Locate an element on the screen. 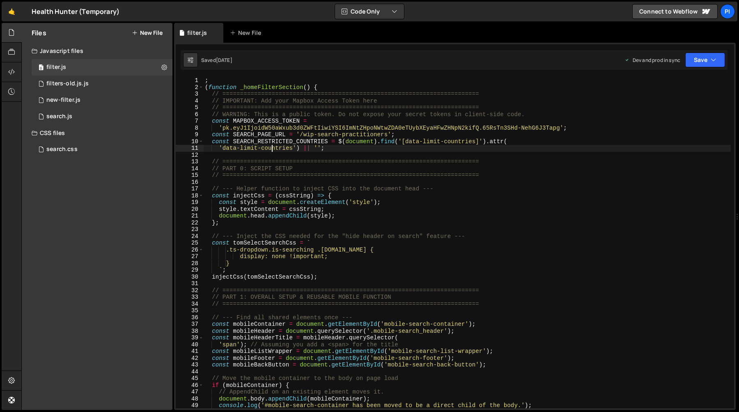 Image resolution: width=739 pixels, height=412 pixels. div: 36 is located at coordinates (190, 318).